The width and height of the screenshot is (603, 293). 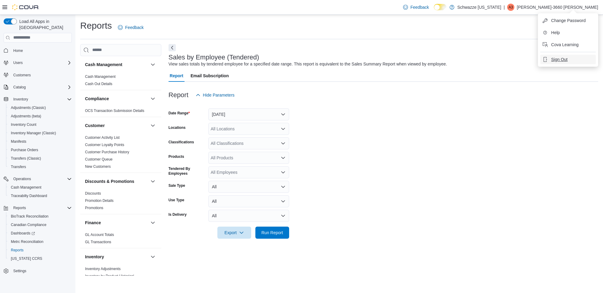 What do you see at coordinates (177, 200) in the screenshot?
I see `label: Use Type` at bounding box center [177, 200].